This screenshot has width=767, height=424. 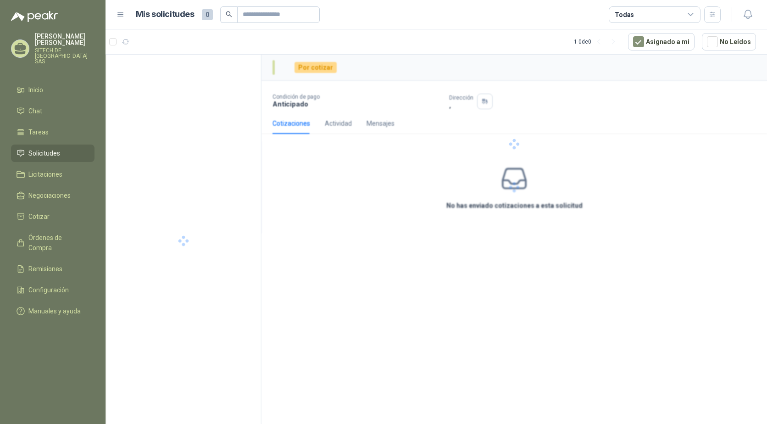 I want to click on span: Inicio, so click(x=36, y=90).